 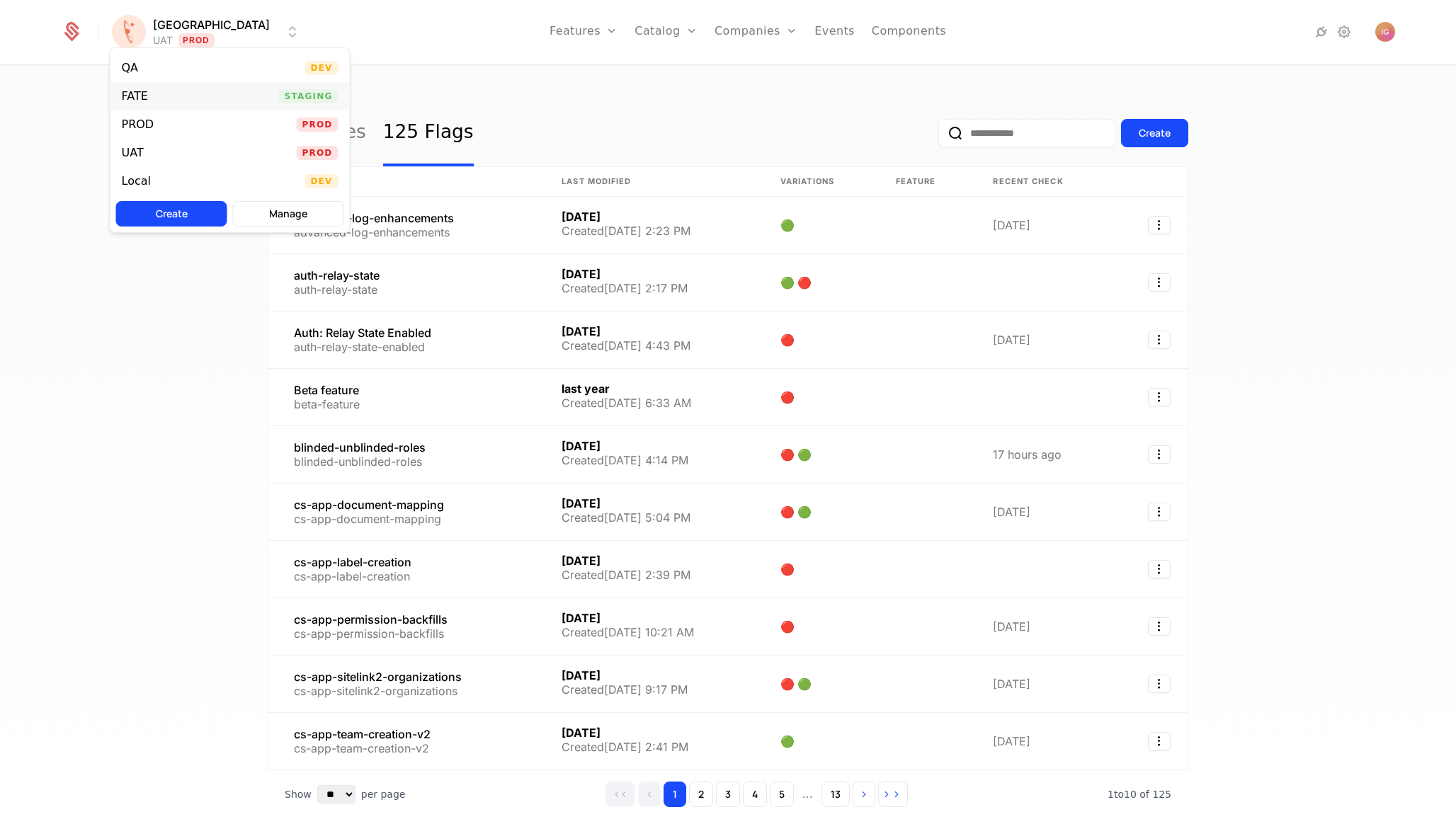 What do you see at coordinates (171, 214) in the screenshot?
I see `button: Create` at bounding box center [171, 214].